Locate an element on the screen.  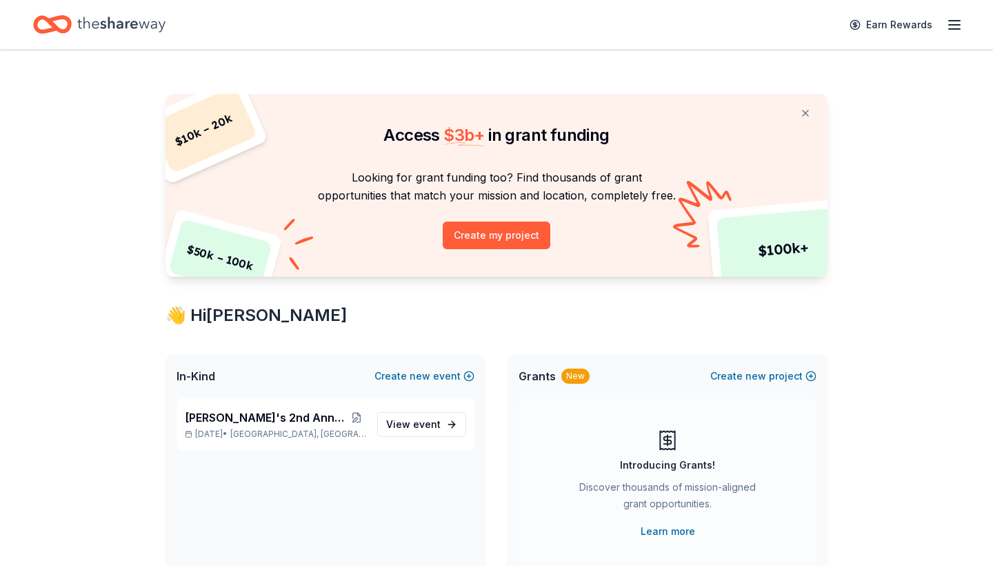
button: Createnewproject is located at coordinates (763, 376).